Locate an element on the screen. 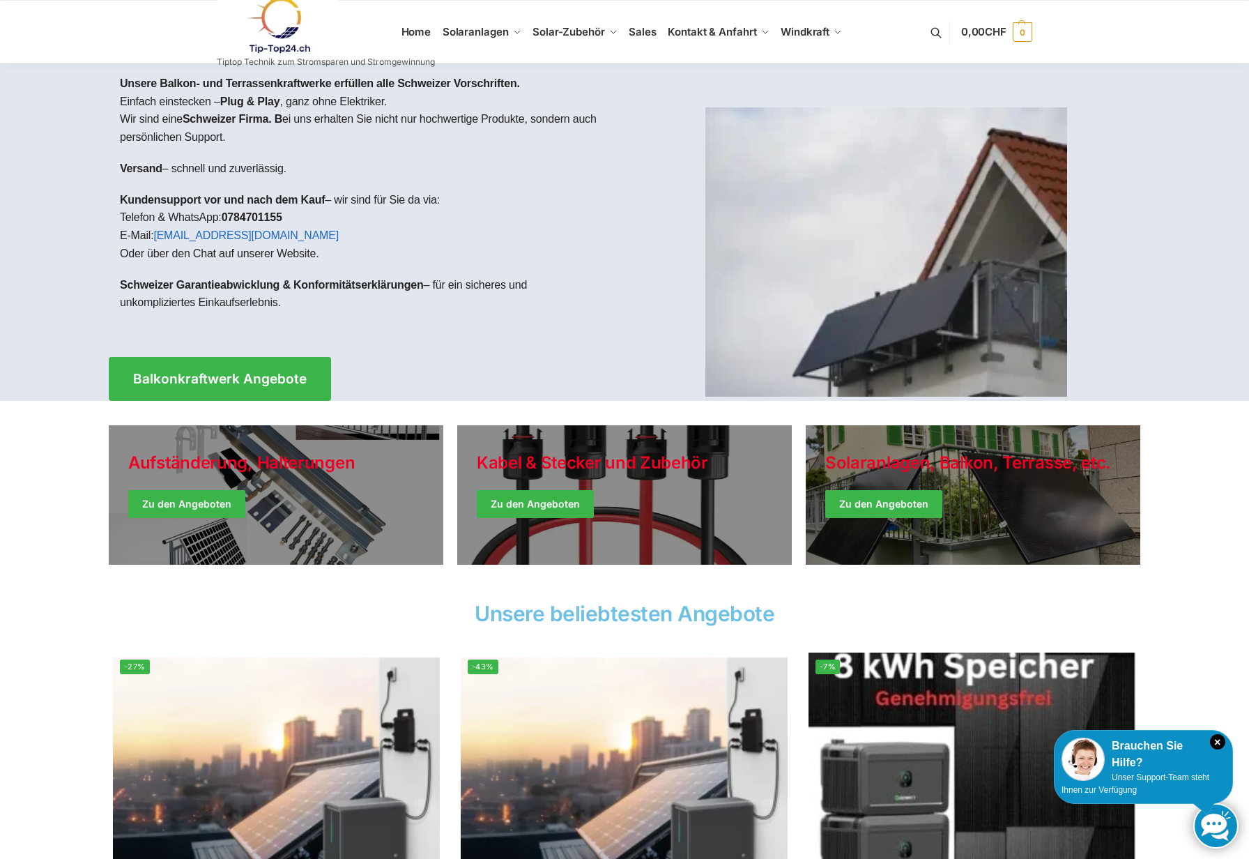 The width and height of the screenshot is (1249, 859). p: Wir sind eine ei uns erhalten Sie nicht nur hochwertige Produkte, sondern auch persönlichen Support. is located at coordinates (367, 128).